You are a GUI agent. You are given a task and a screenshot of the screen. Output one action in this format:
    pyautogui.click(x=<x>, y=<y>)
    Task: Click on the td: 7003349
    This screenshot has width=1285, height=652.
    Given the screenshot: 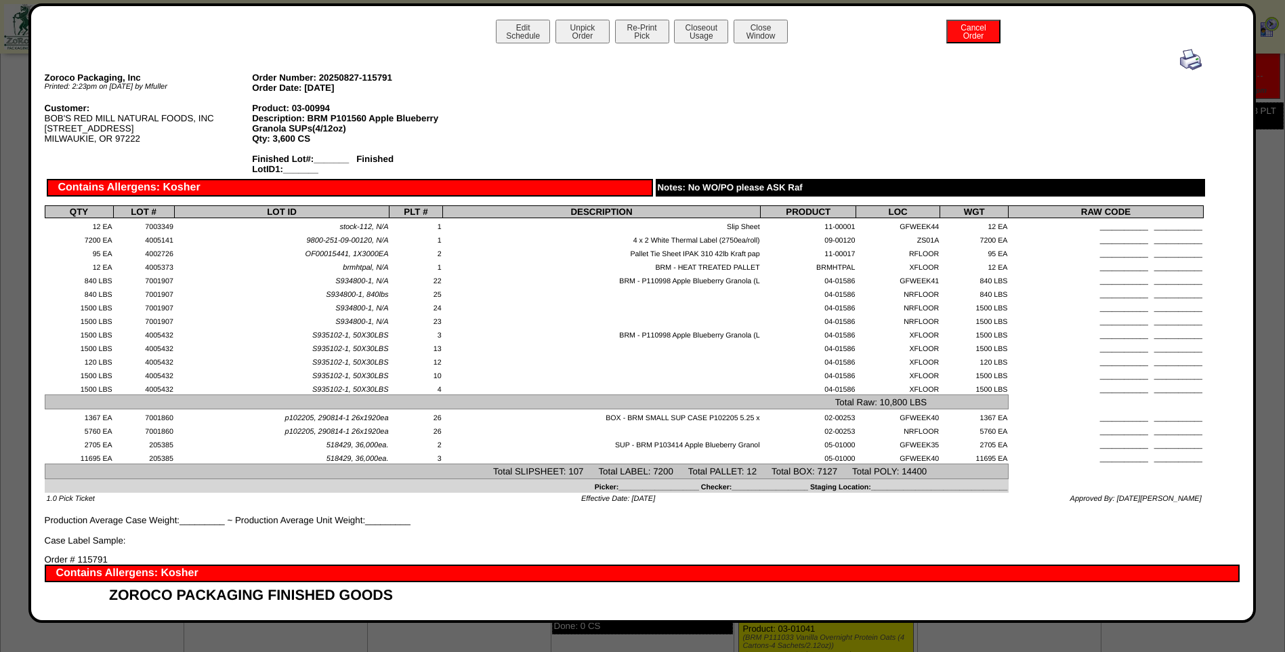 What is the action you would take?
    pyautogui.click(x=144, y=225)
    